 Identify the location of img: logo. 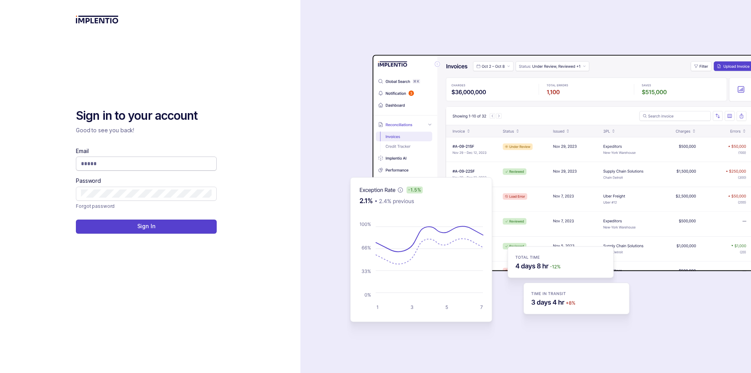
(97, 20).